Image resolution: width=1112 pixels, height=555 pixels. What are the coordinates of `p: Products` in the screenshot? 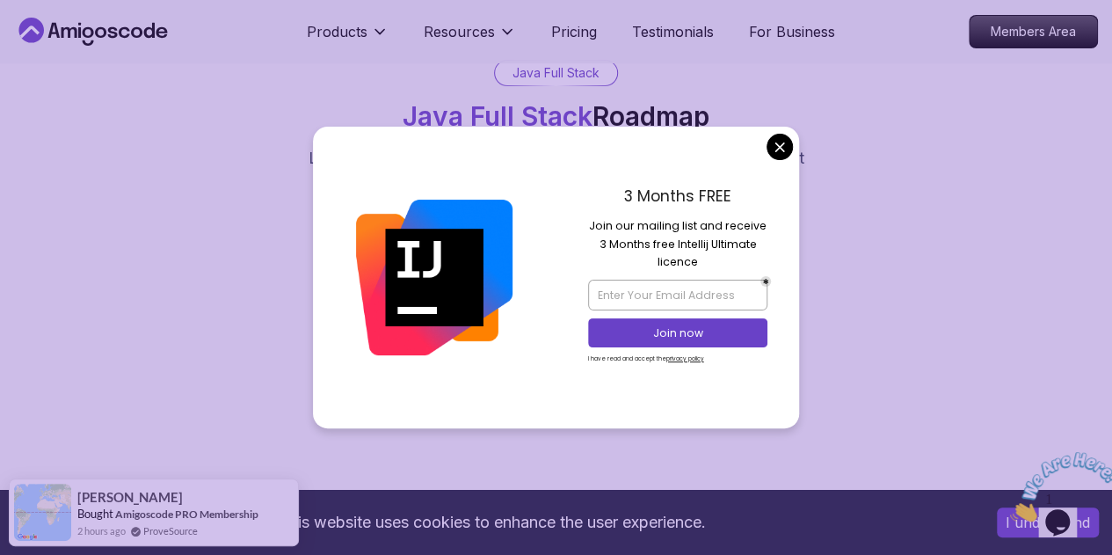 It's located at (337, 32).